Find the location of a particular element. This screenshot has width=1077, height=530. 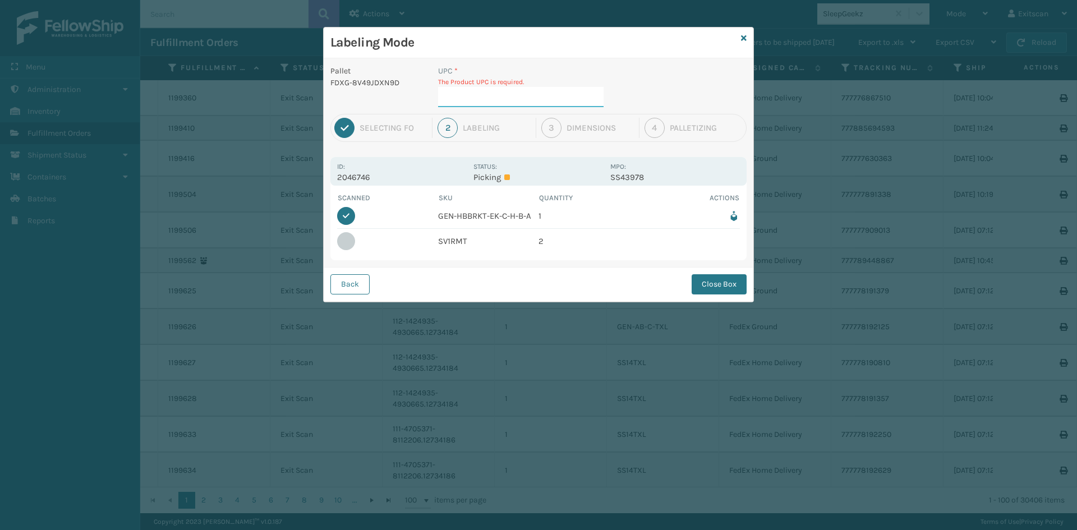

label: MPO: is located at coordinates (618, 167).